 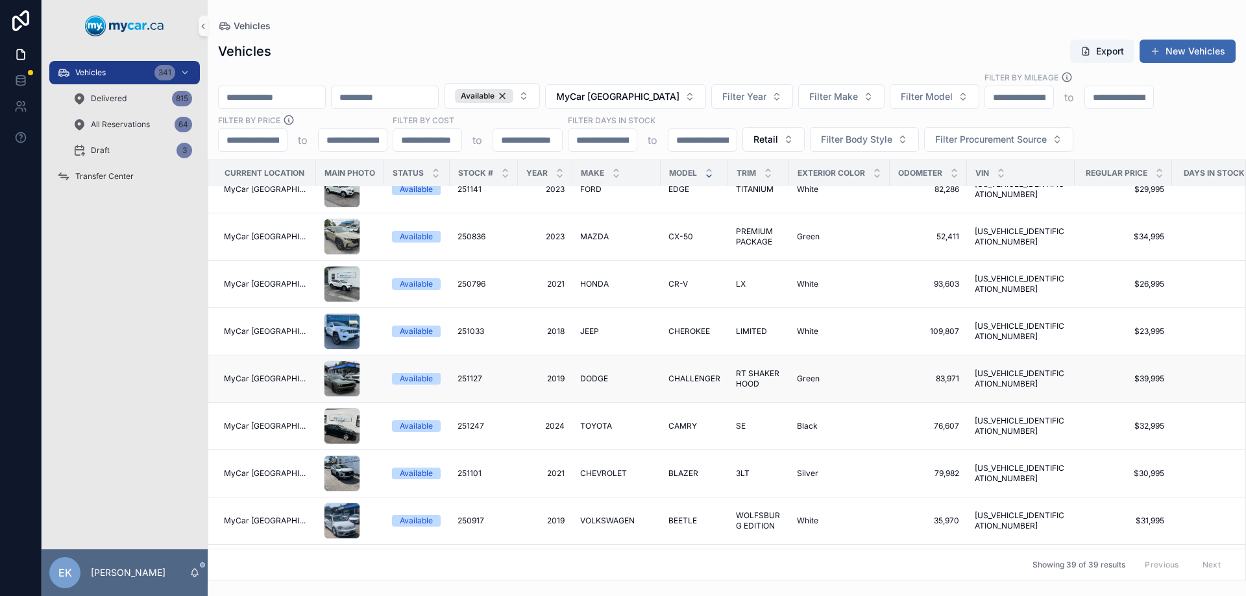 What do you see at coordinates (483, 474) in the screenshot?
I see `a: 251101` at bounding box center [483, 474].